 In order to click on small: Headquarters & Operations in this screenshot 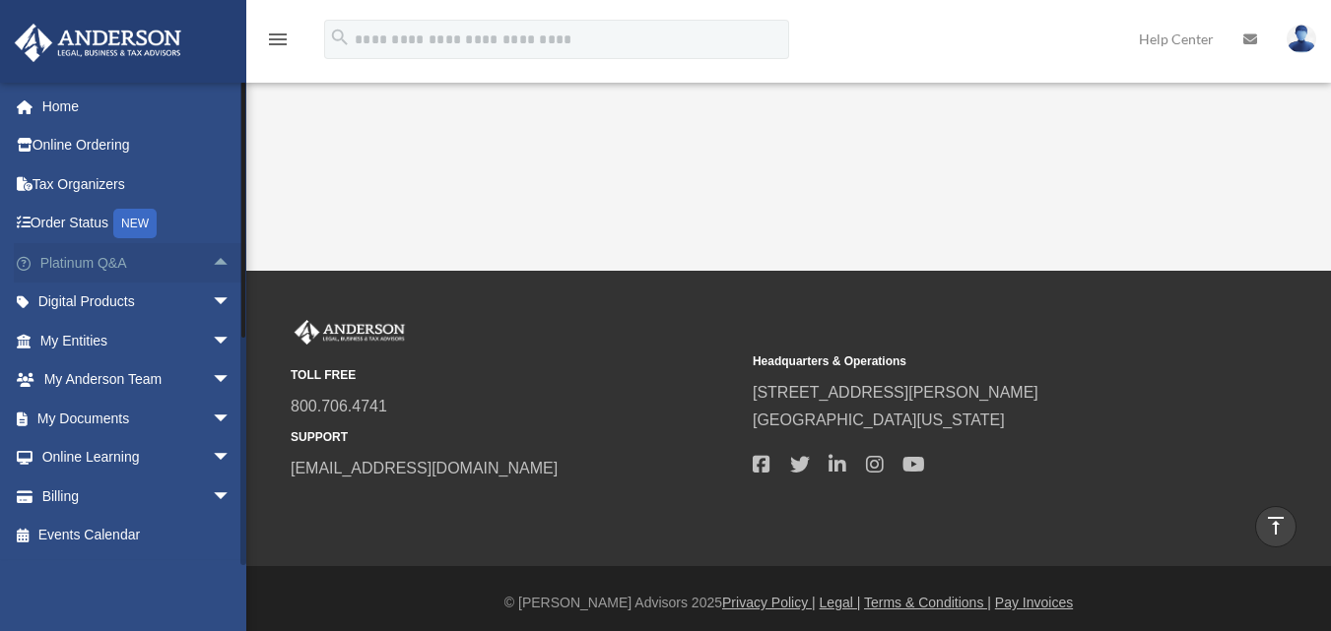, I will do `click(976, 361)`.